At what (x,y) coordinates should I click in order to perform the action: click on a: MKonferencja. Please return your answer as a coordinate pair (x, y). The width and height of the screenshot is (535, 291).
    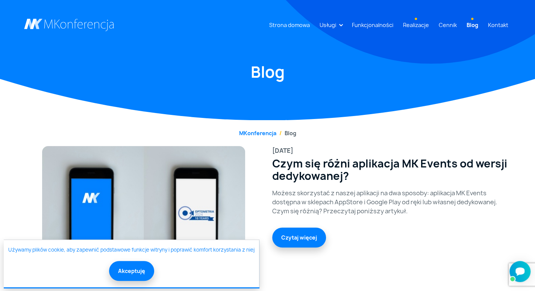
    Looking at the image, I should click on (257, 133).